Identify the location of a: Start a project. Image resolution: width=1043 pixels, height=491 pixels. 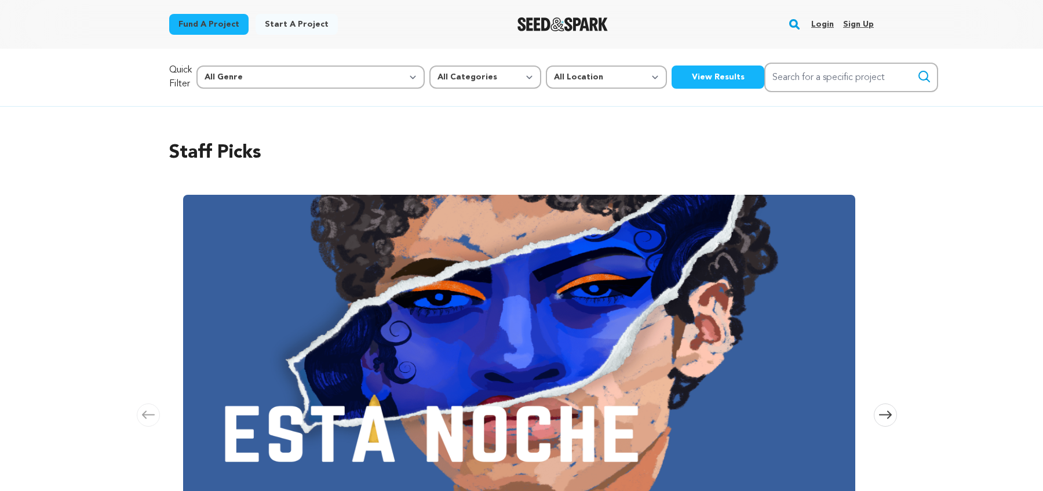
(297, 24).